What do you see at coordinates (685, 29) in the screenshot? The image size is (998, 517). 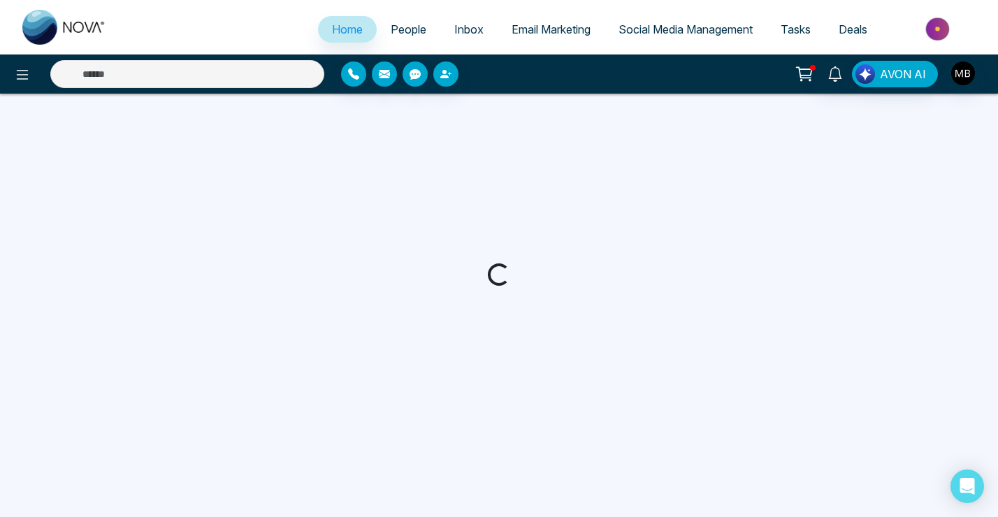 I see `span: Social Media Management` at bounding box center [685, 29].